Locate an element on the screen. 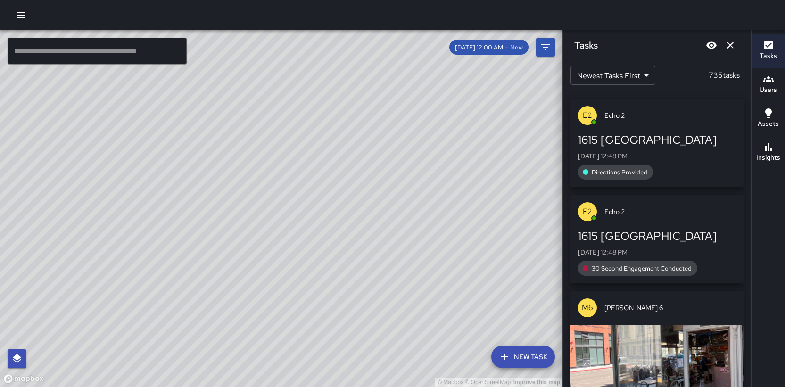 The height and width of the screenshot is (387, 785). span: Directions Provided is located at coordinates (620, 172).